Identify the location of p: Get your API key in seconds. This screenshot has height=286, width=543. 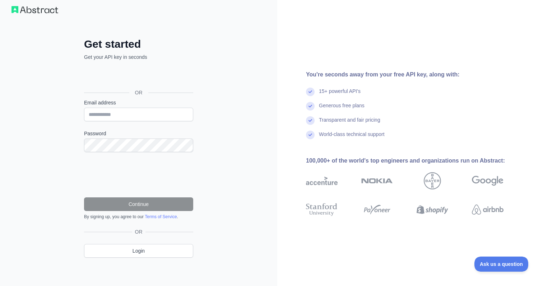
(139, 57).